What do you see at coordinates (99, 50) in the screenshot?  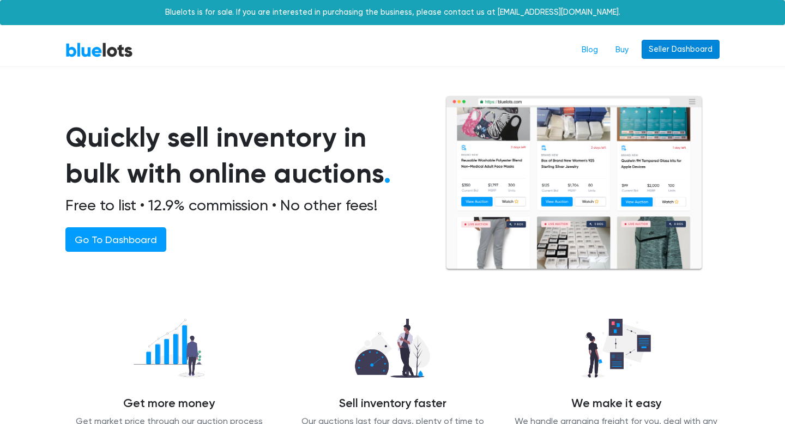 I see `a: BlueLots` at bounding box center [99, 50].